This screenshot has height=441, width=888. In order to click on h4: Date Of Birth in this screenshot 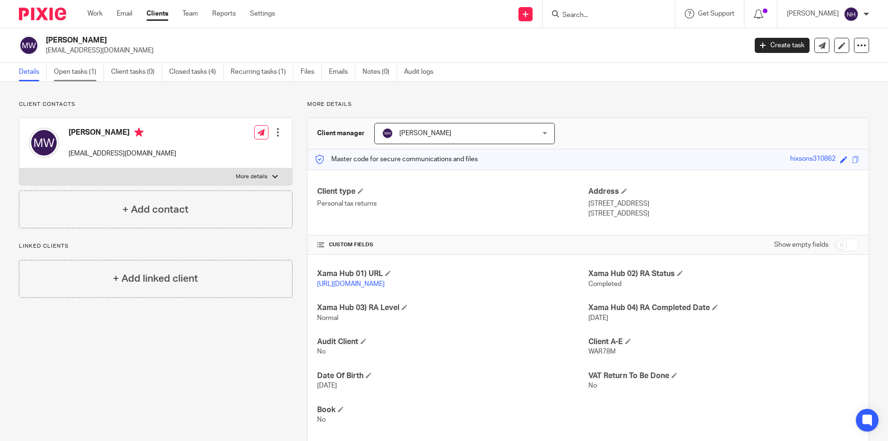, I will do `click(452, 376)`.